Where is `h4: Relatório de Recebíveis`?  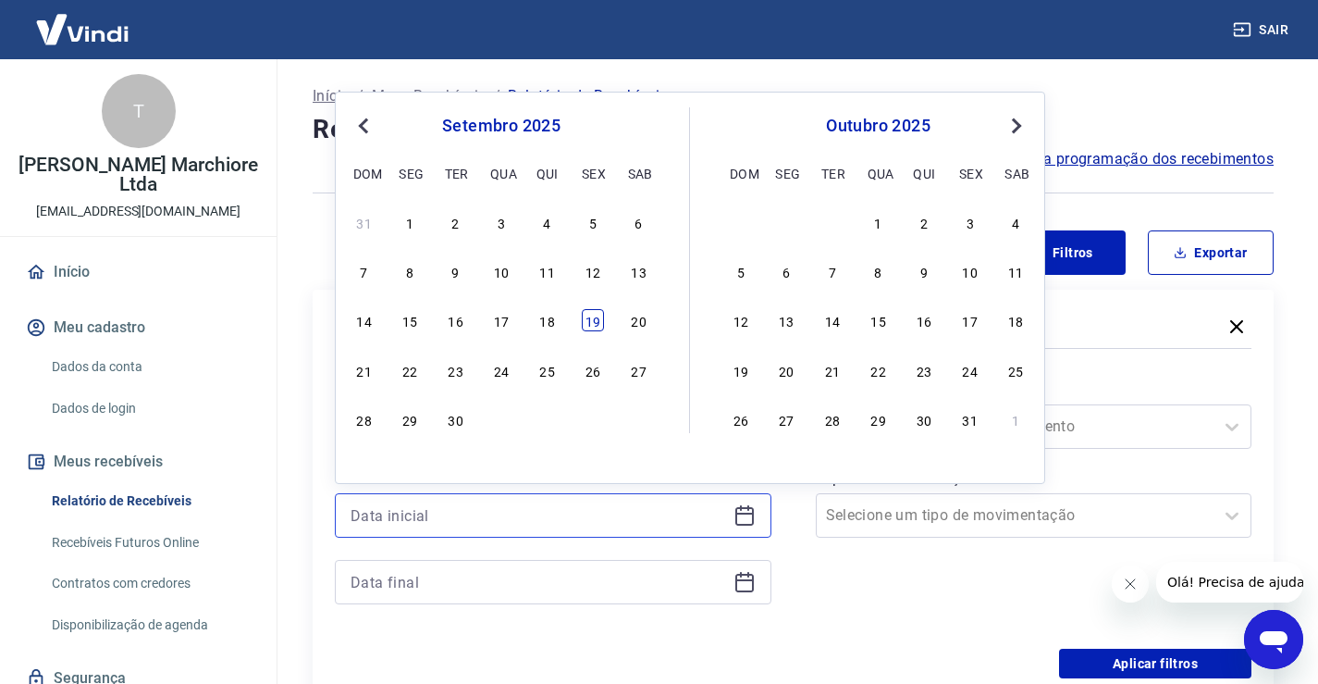
h4: Relatório de Recebíveis is located at coordinates (793, 130).